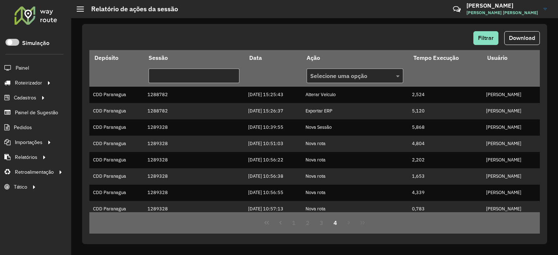 Image resolution: width=558 pixels, height=255 pixels. Describe the element at coordinates (28, 83) in the screenshot. I see `span: Roteirizador` at that location.